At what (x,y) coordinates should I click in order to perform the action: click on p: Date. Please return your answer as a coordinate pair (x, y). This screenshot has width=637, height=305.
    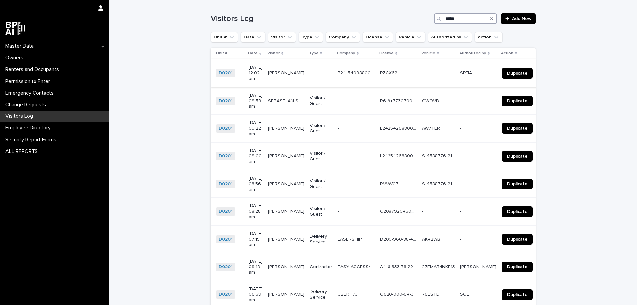
    Looking at the image, I should click on (253, 53).